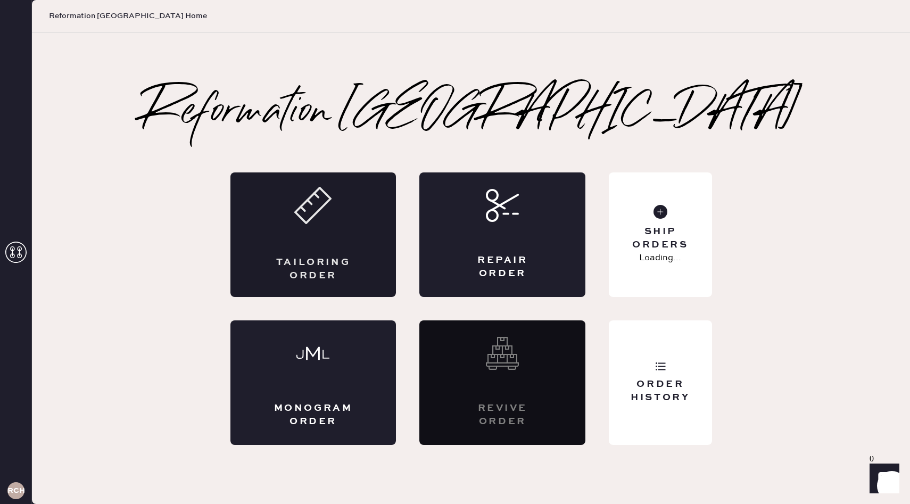 This screenshot has height=504, width=910. I want to click on div: Monogram Order, so click(314, 415).